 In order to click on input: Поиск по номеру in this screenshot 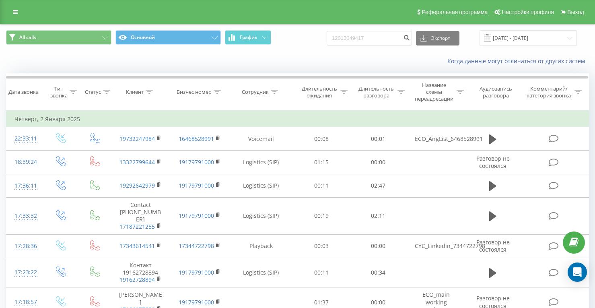, I will do `click(370, 38)`.